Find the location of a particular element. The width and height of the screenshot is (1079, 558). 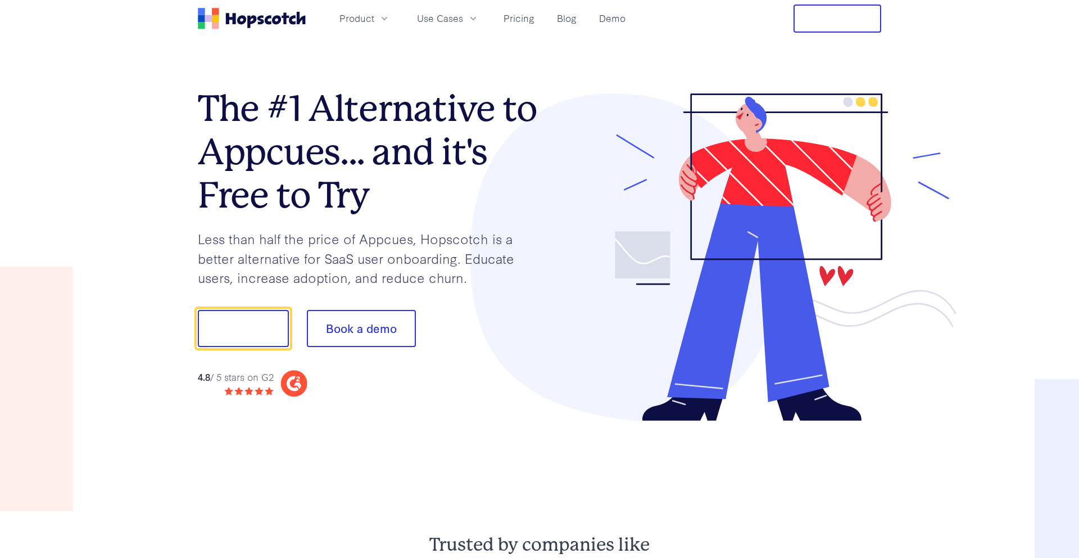

div: / 5 stars on G2 is located at coordinates (236, 377).